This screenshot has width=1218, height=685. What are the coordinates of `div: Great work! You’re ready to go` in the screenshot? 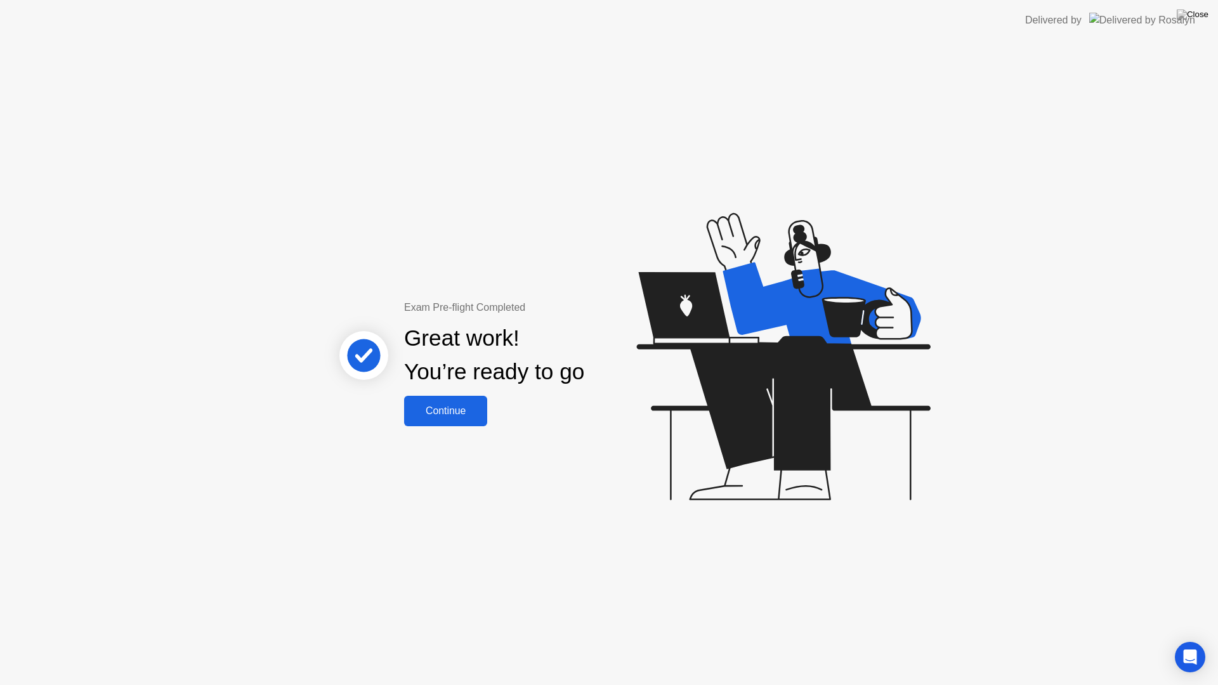 It's located at (494, 355).